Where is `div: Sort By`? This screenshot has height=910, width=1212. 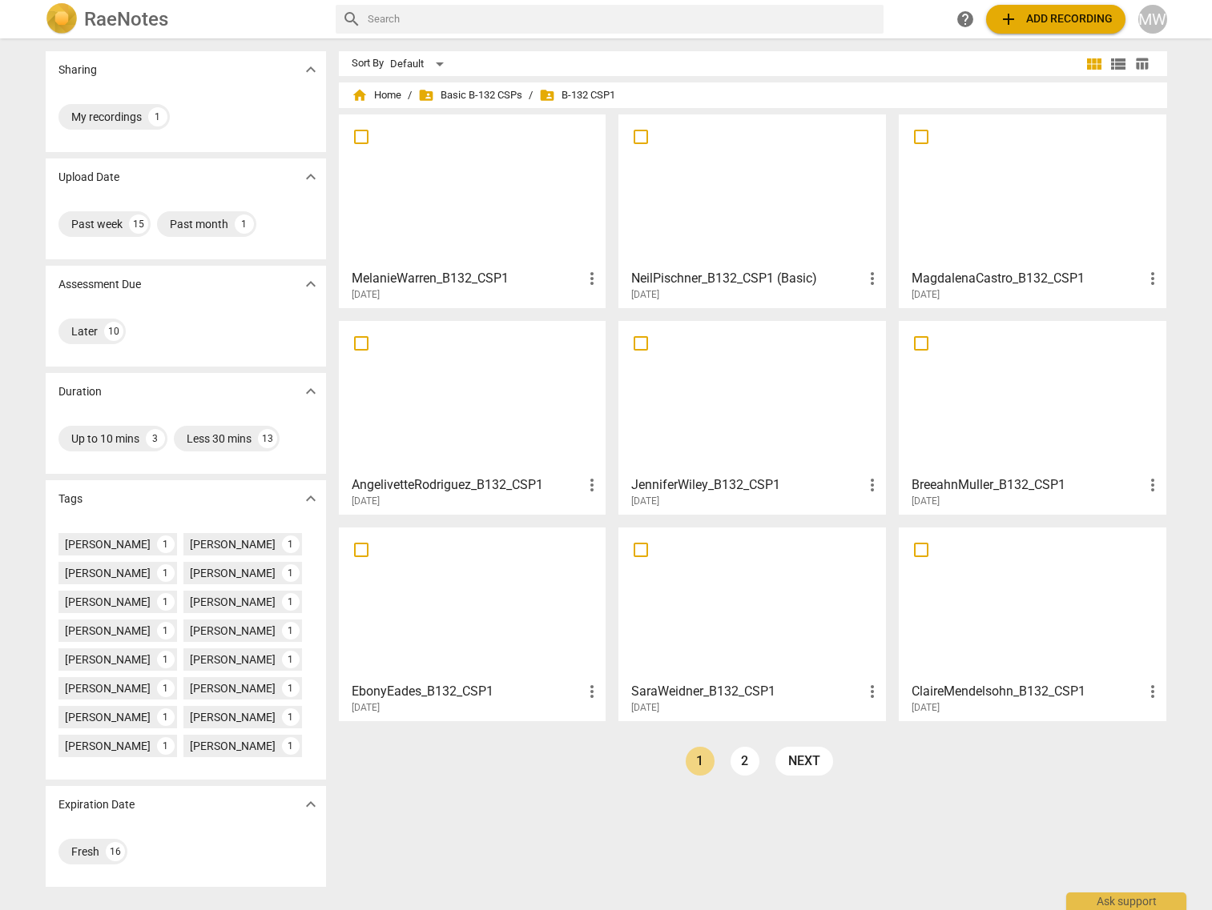
div: Sort By is located at coordinates (368, 63).